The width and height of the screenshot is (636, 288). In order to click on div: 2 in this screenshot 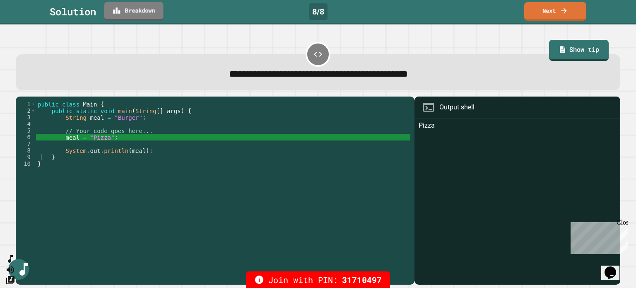, I will do `click(26, 111)`.